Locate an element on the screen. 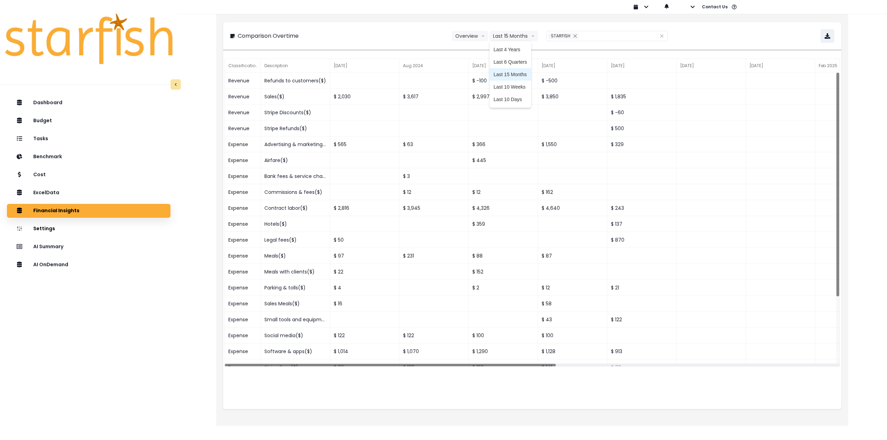 Image resolution: width=887 pixels, height=440 pixels. div: Sales Meals($) is located at coordinates (295, 304).